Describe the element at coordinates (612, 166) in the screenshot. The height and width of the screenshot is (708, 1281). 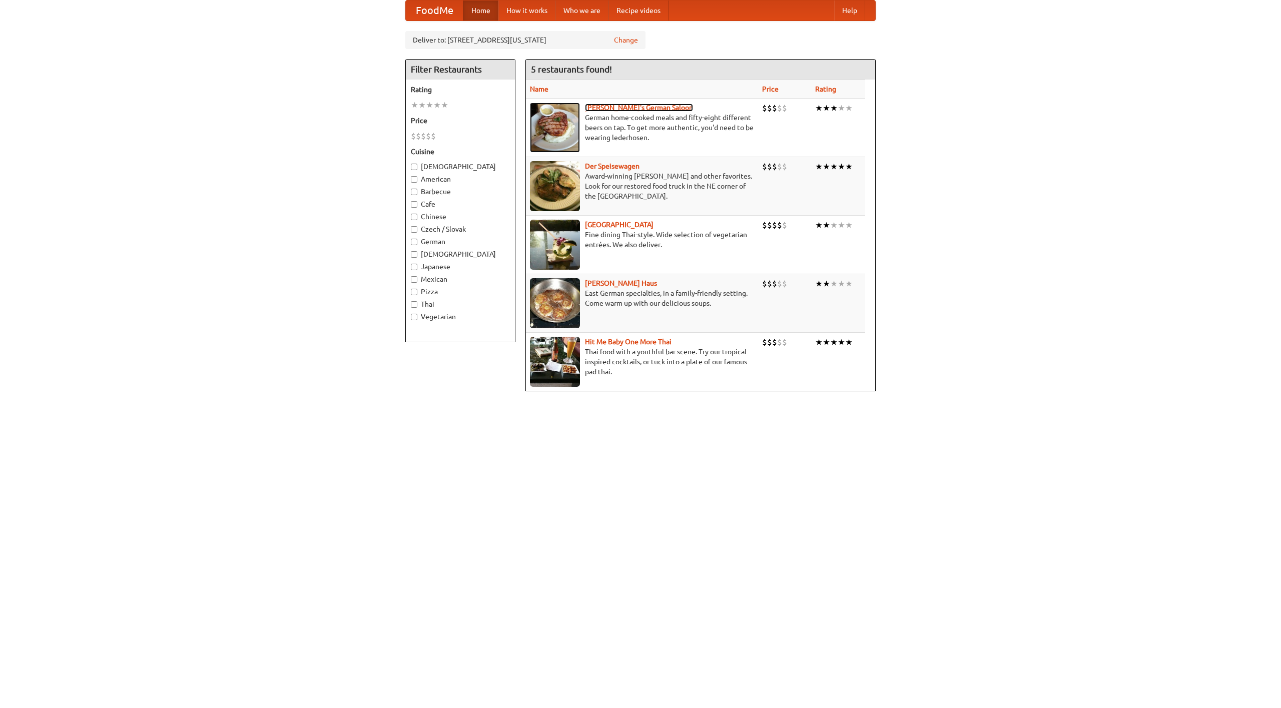
I see `a: Der Speisewagen` at that location.